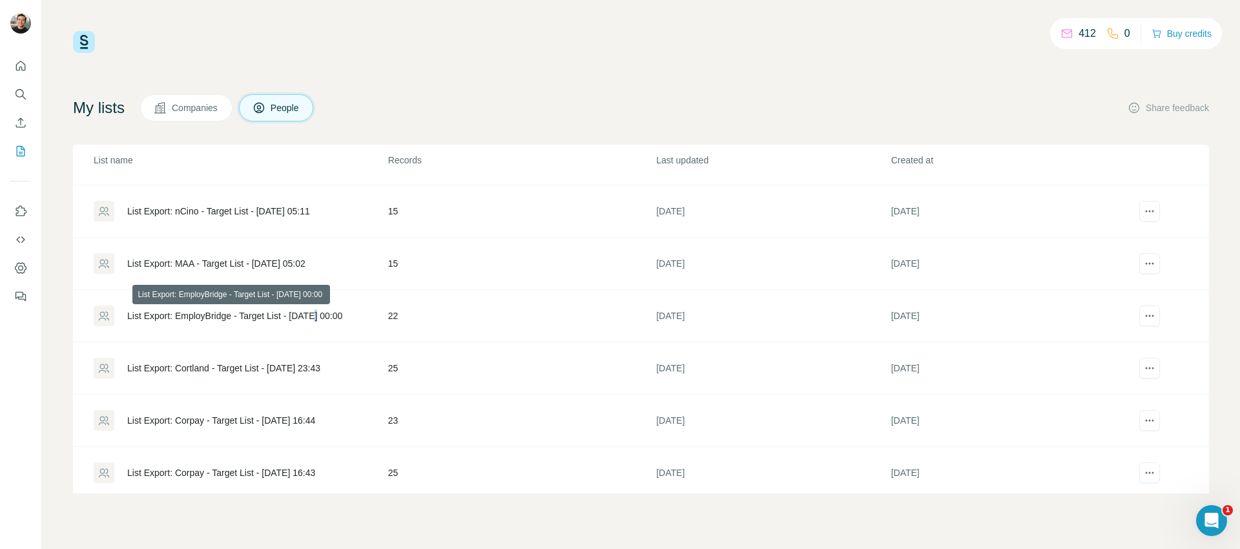 This screenshot has height=549, width=1240. Describe the element at coordinates (84, 42) in the screenshot. I see `img: Surfe Logo` at that location.